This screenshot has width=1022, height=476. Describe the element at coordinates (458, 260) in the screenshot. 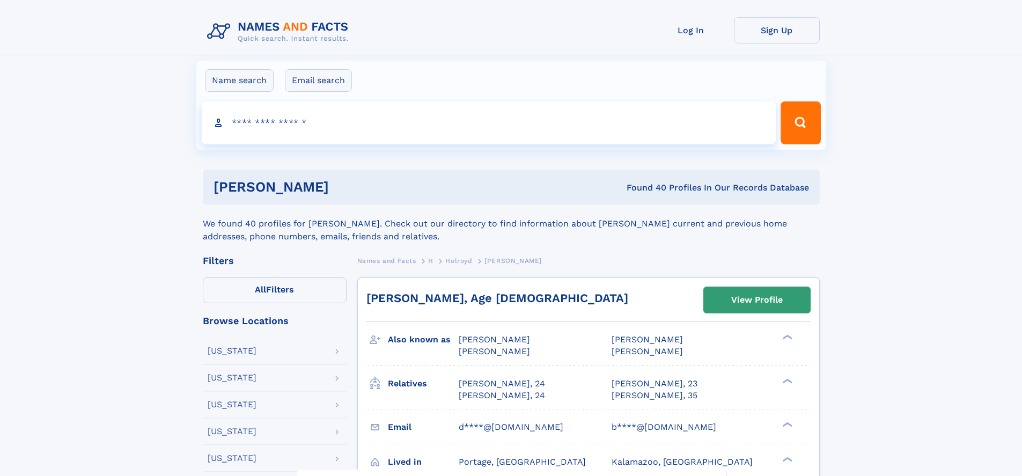

I see `a: Holroyd` at that location.